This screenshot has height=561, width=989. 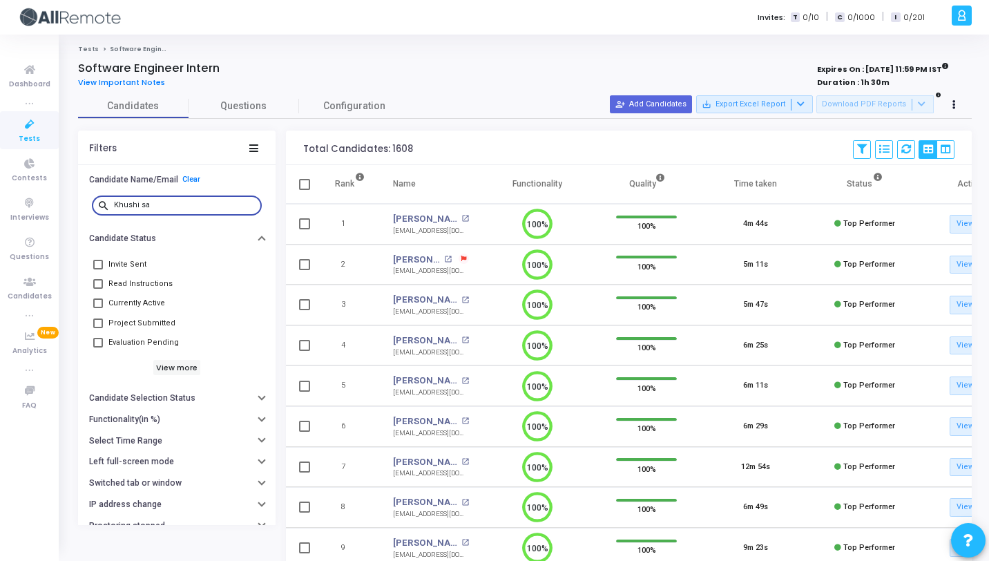 I want to click on div: 4m 44s, so click(x=756, y=224).